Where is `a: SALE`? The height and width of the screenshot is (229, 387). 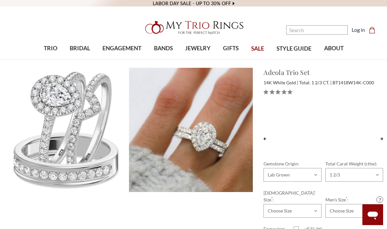 a: SALE is located at coordinates (258, 49).